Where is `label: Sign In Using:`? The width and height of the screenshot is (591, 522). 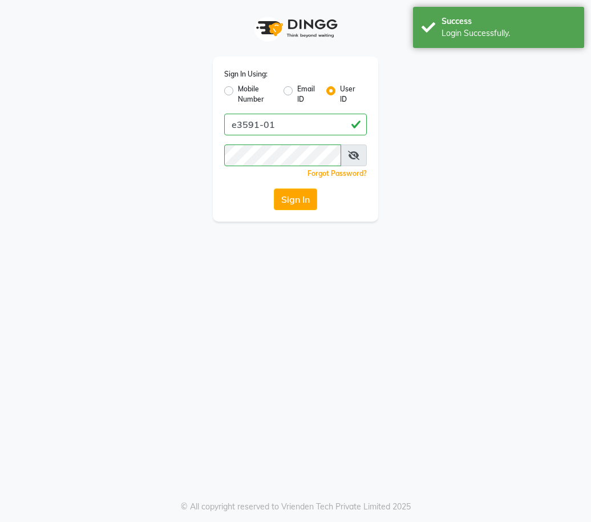 label: Sign In Using: is located at coordinates (246, 74).